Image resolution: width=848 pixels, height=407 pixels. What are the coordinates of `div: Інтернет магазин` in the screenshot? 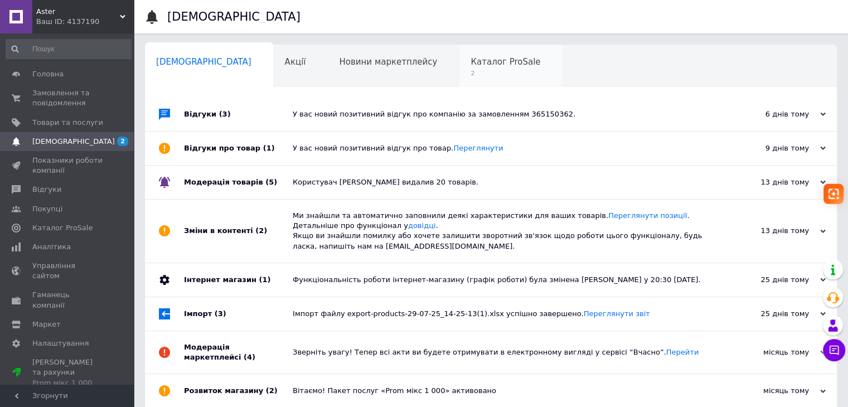 It's located at (238, 280).